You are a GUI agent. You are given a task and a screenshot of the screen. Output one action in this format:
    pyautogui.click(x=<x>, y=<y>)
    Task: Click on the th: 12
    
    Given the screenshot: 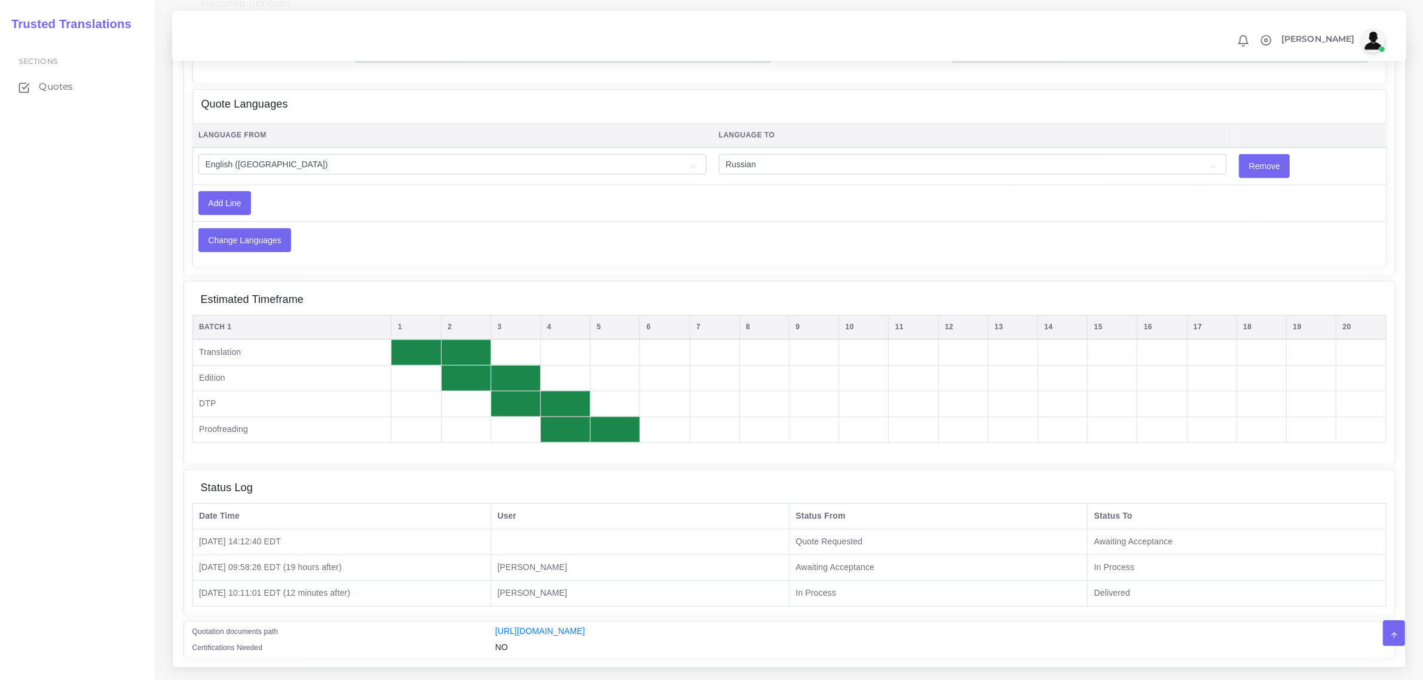 What is the action you would take?
    pyautogui.click(x=962, y=327)
    